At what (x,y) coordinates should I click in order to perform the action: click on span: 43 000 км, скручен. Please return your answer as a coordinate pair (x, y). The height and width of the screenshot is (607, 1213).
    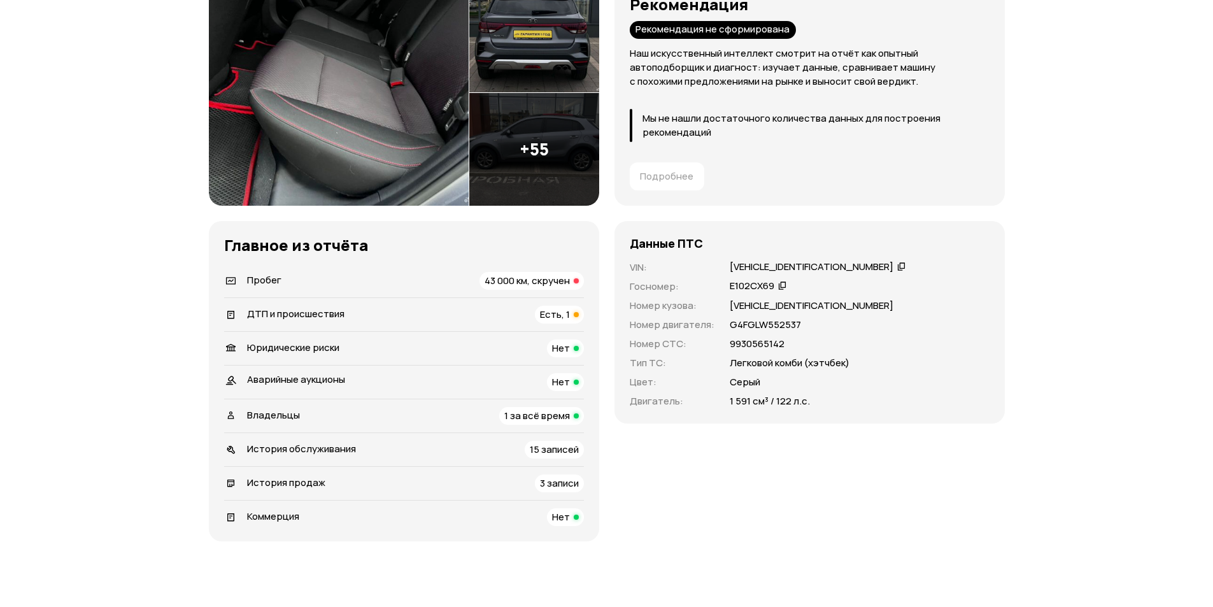
    Looking at the image, I should click on (527, 280).